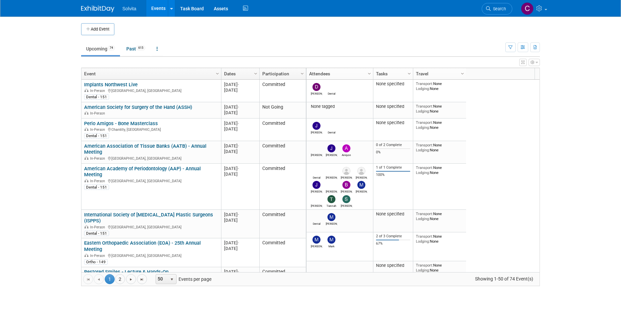 The image size is (621, 314). Describe the element at coordinates (346, 205) in the screenshot. I see `div: Sharon Smith` at that location.